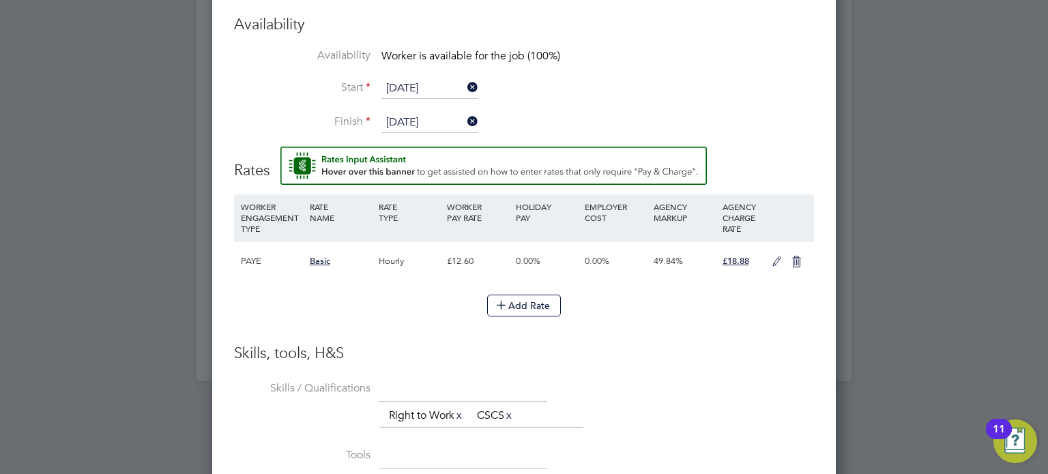 The width and height of the screenshot is (1048, 474). Describe the element at coordinates (478, 212) in the screenshot. I see `div: WORKER PAY RATE` at that location.